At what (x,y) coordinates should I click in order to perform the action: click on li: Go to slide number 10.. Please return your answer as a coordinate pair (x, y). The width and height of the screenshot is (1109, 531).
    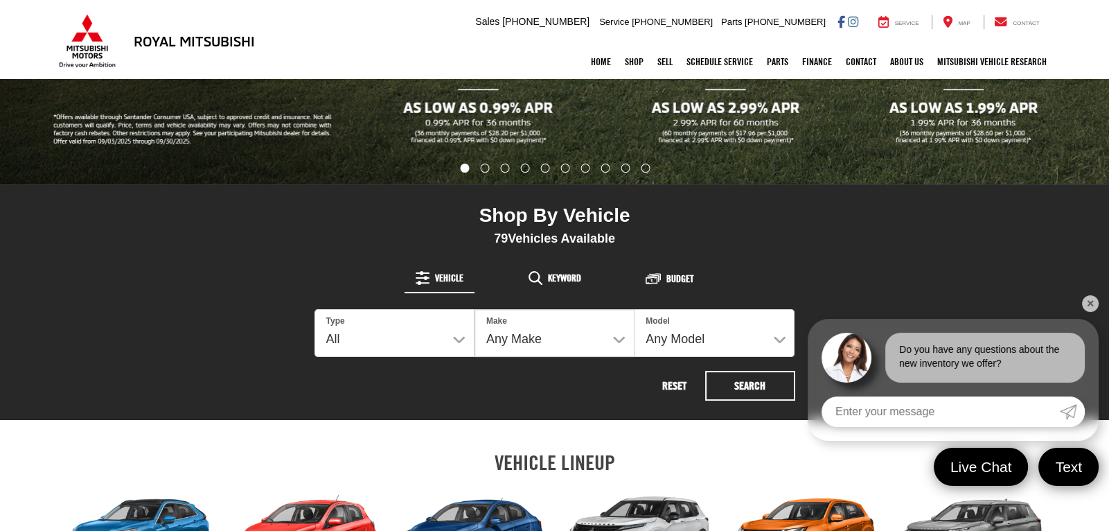
    Looking at the image, I should click on (645, 168).